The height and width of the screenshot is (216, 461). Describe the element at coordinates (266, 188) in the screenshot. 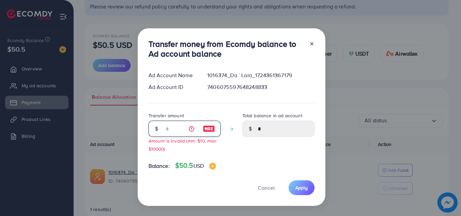

I see `button: Cancel` at that location.